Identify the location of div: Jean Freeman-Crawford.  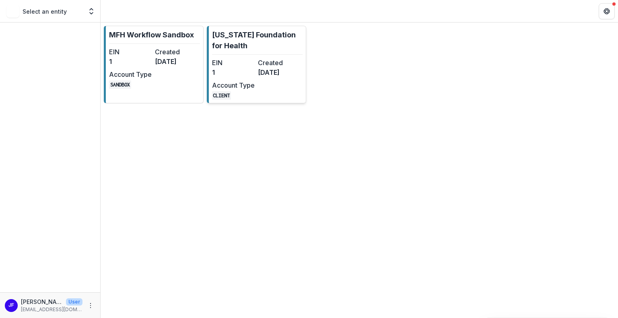
(11, 305).